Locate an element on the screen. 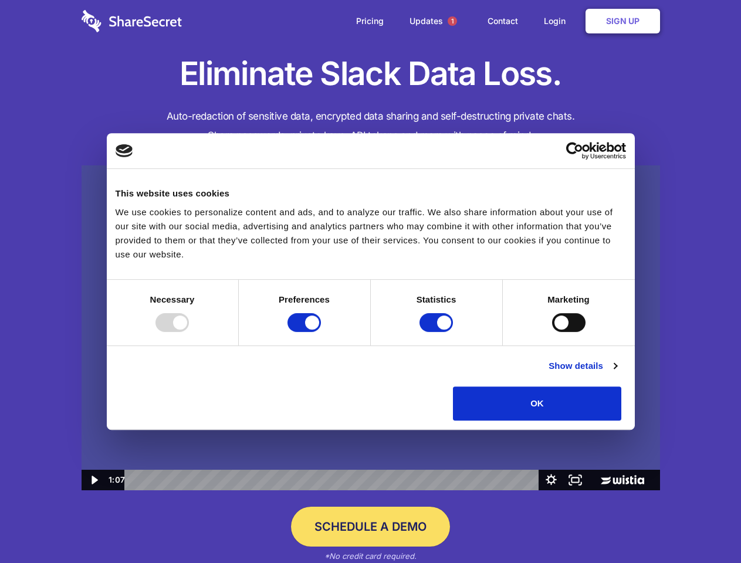  span: 1 is located at coordinates (452, 21).